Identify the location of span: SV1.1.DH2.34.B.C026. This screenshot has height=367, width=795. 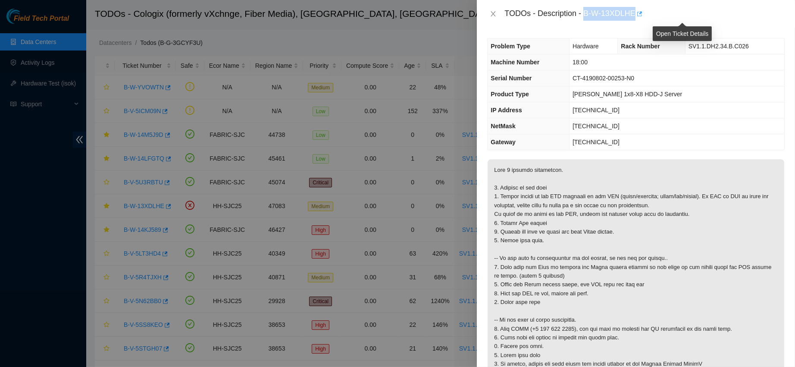
(719, 46).